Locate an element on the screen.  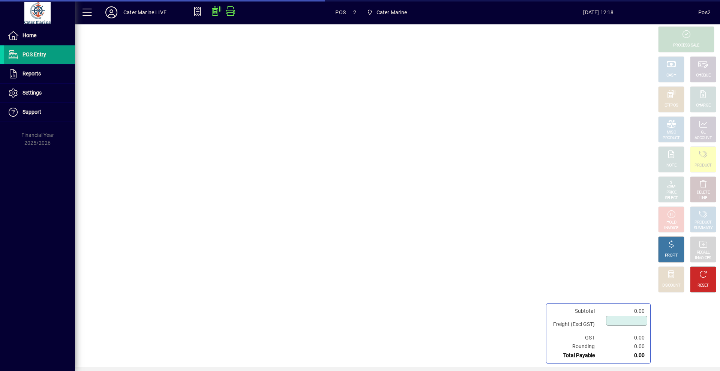
span: Reports is located at coordinates (32, 74).